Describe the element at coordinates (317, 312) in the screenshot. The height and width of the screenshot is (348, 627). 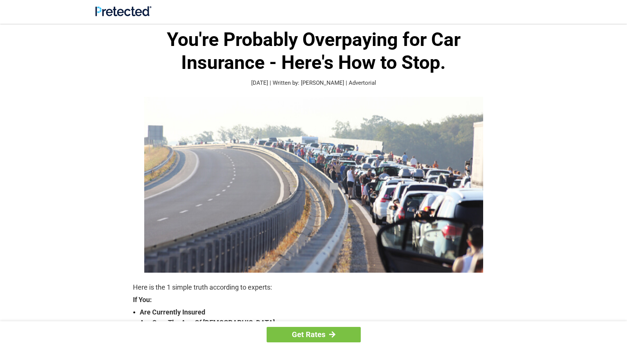
I see `strong: Are Currently Insured` at that location.